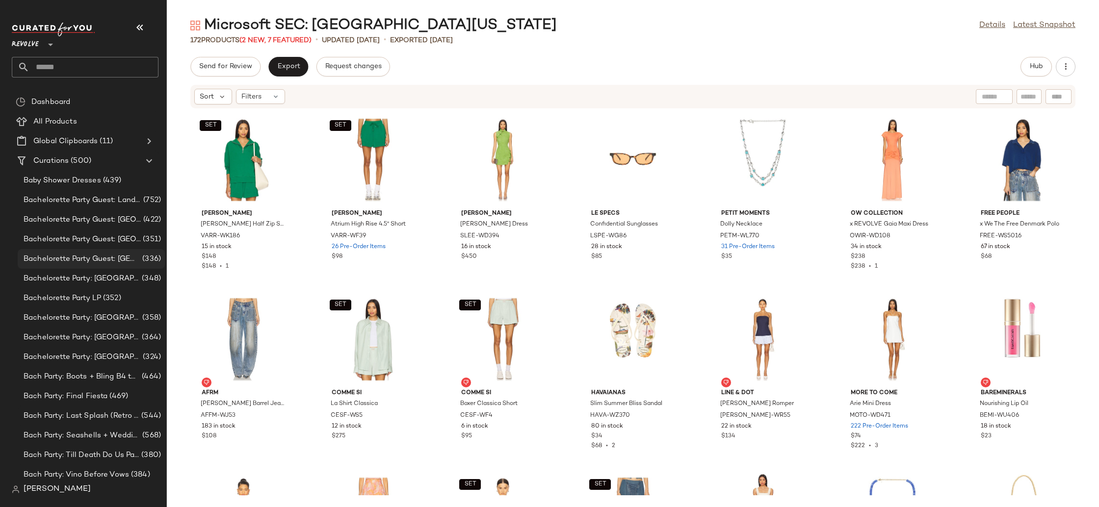  What do you see at coordinates (111, 181) in the screenshot?
I see `span: (439)` at bounding box center [111, 181].